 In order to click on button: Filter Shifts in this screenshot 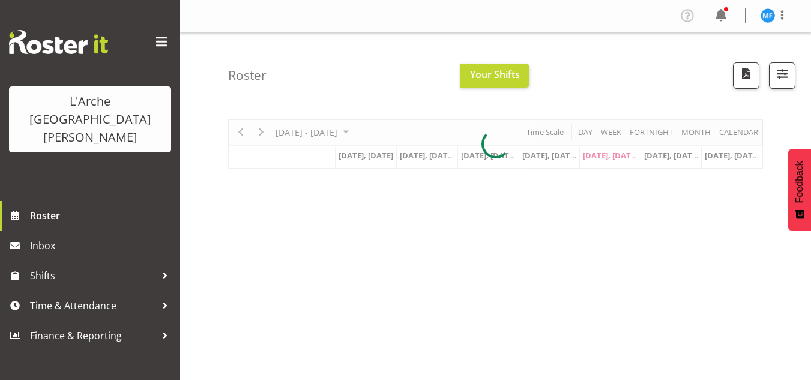, I will do `click(782, 76)`.